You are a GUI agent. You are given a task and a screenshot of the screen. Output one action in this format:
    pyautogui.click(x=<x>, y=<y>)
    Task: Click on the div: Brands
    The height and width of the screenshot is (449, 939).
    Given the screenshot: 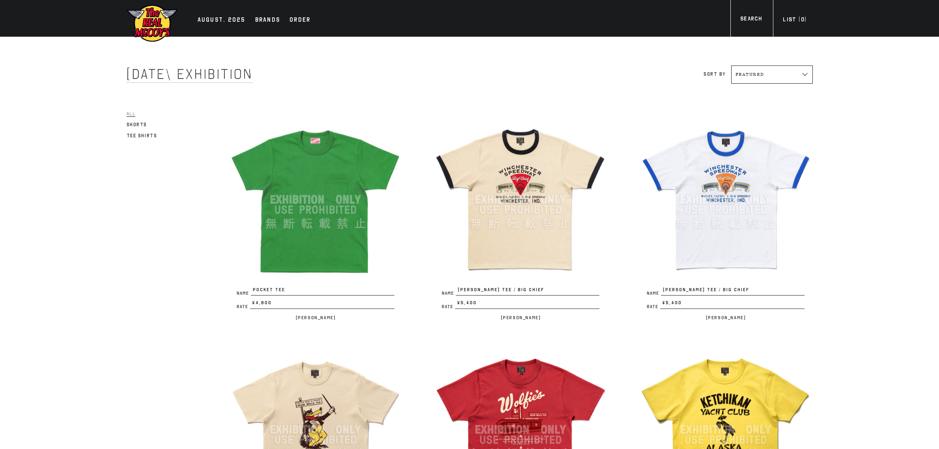 What is the action you would take?
    pyautogui.click(x=268, y=21)
    